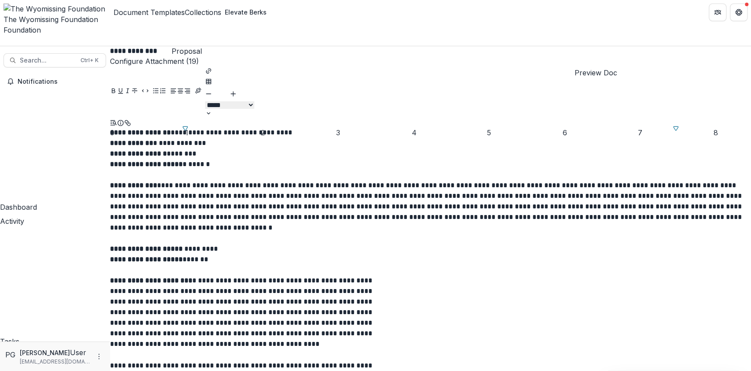  Describe the element at coordinates (173, 91) in the screenshot. I see `button: Align Left` at that location.